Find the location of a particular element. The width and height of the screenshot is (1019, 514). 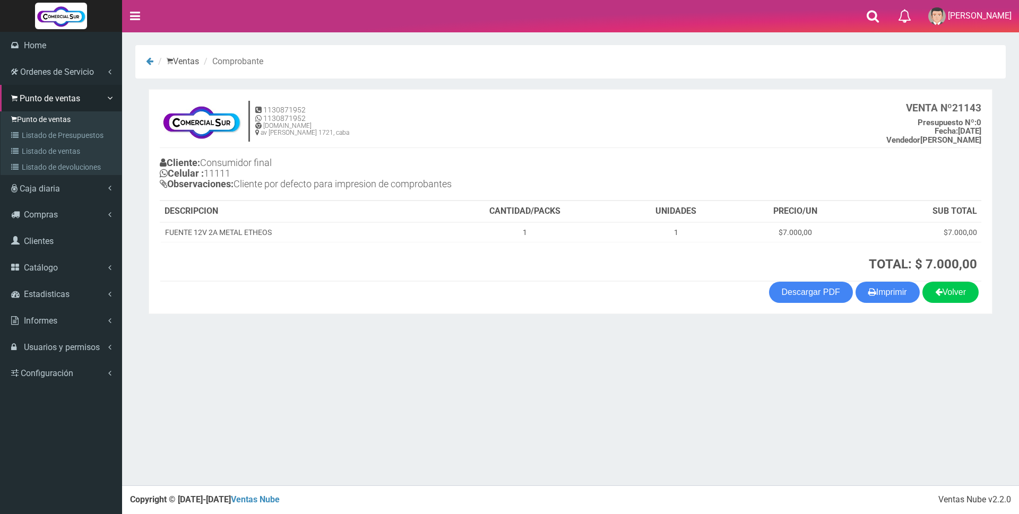

th: SUB TOTAL is located at coordinates (919, 212).